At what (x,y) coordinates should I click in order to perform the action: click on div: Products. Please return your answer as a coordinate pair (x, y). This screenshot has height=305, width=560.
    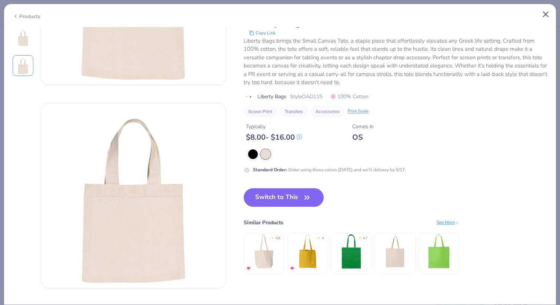
    Looking at the image, I should click on (26, 16).